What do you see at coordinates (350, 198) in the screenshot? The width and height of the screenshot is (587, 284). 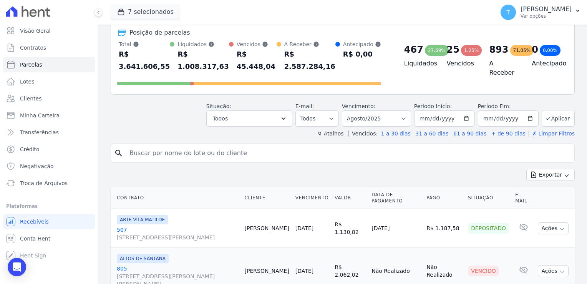 I see `th: Valor` at bounding box center [350, 198].